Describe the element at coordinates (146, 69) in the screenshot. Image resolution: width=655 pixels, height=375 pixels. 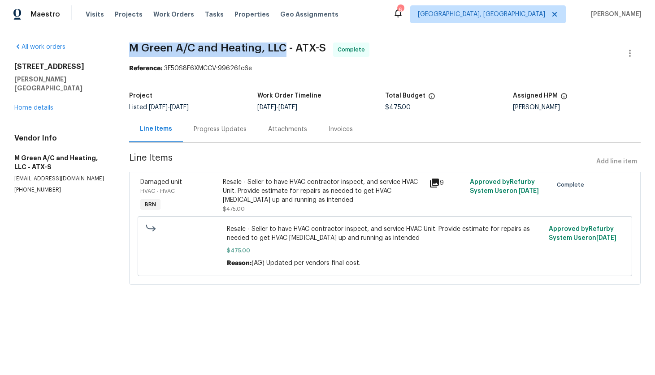
I see `b: Reference:` at that location.